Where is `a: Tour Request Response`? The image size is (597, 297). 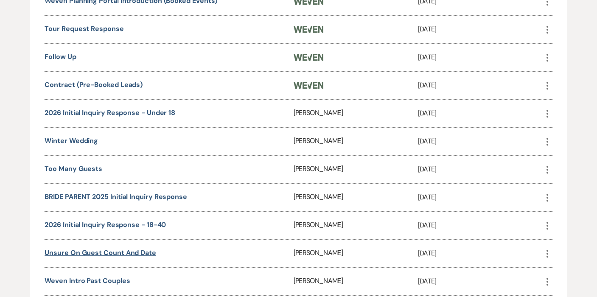 a: Tour Request Response is located at coordinates (84, 28).